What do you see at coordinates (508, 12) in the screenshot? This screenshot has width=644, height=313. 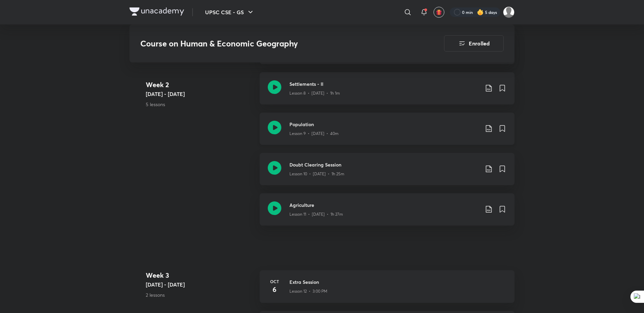 I see `img: Ayushi Singh` at bounding box center [508, 12].